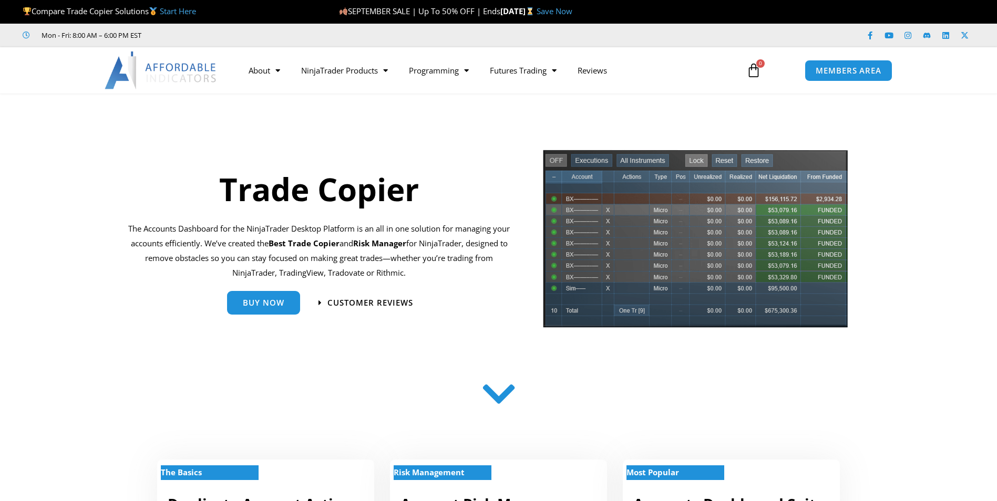 The height and width of the screenshot is (501, 997). What do you see at coordinates (848, 70) in the screenshot?
I see `span: MEMBERS AREA` at bounding box center [848, 70].